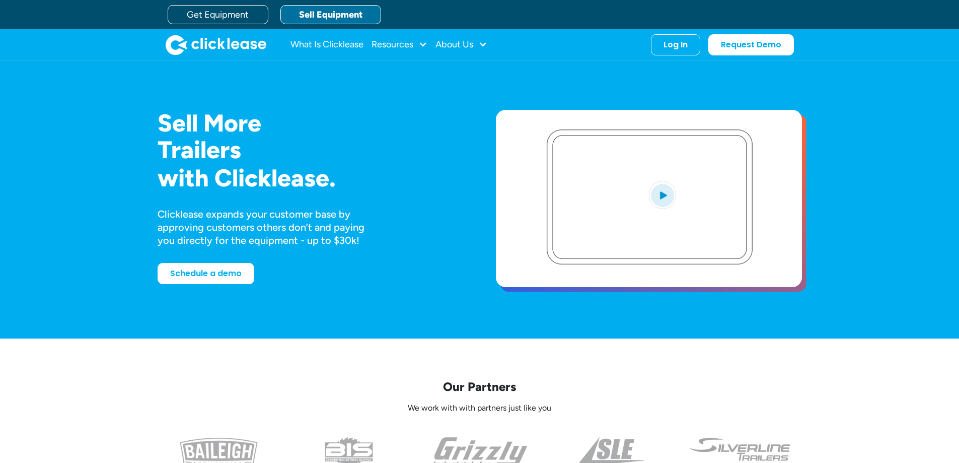  What do you see at coordinates (311, 149) in the screenshot?
I see `h1: Trailers` at bounding box center [311, 149].